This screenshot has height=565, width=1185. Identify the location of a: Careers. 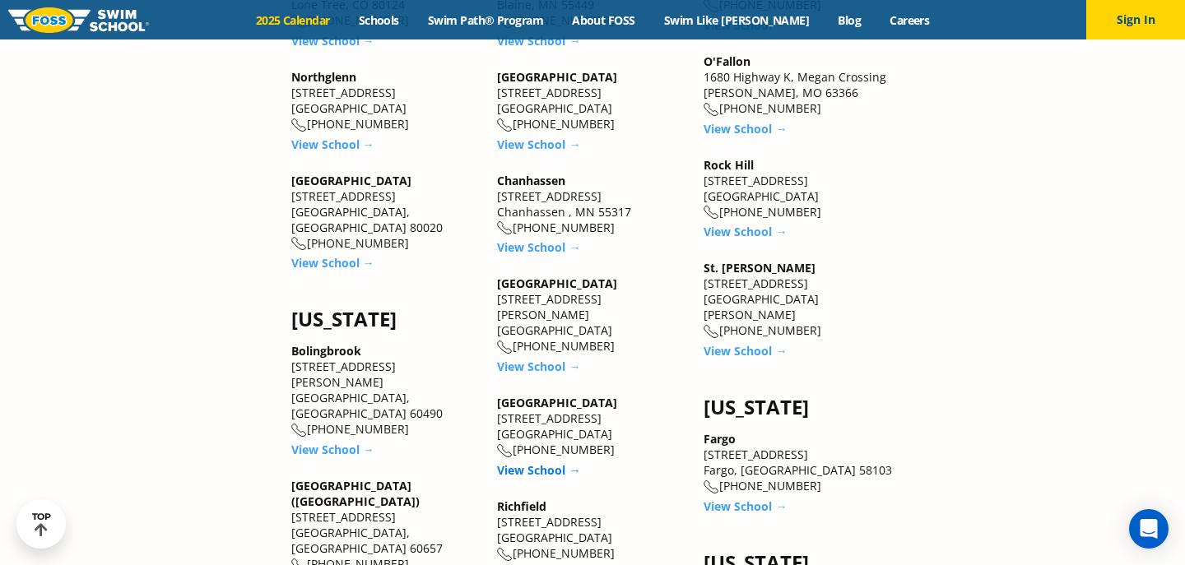
(909, 20).